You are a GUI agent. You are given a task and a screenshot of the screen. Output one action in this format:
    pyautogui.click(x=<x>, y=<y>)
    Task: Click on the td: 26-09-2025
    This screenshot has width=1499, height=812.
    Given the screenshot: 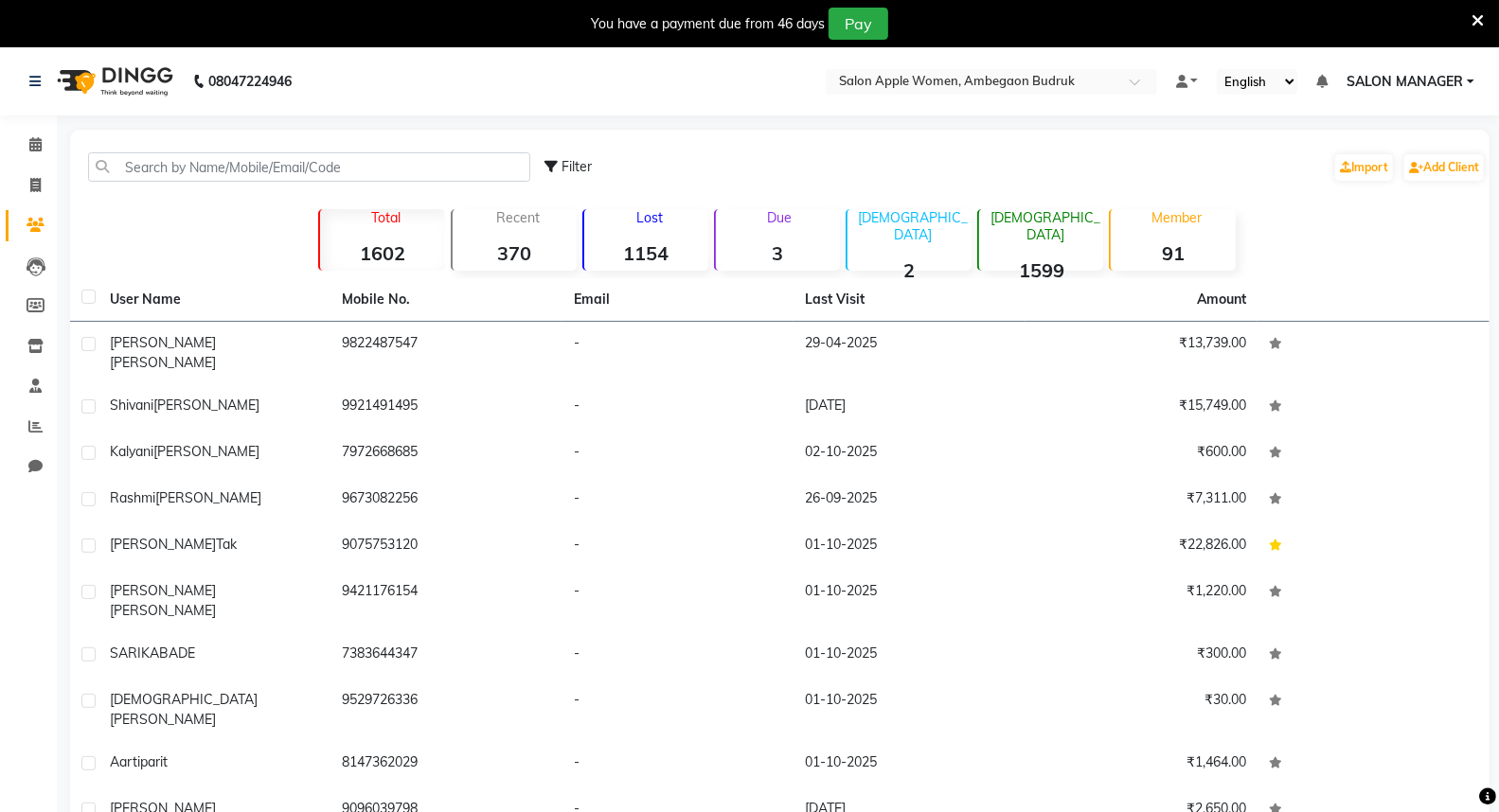 What is the action you would take?
    pyautogui.click(x=909, y=499)
    